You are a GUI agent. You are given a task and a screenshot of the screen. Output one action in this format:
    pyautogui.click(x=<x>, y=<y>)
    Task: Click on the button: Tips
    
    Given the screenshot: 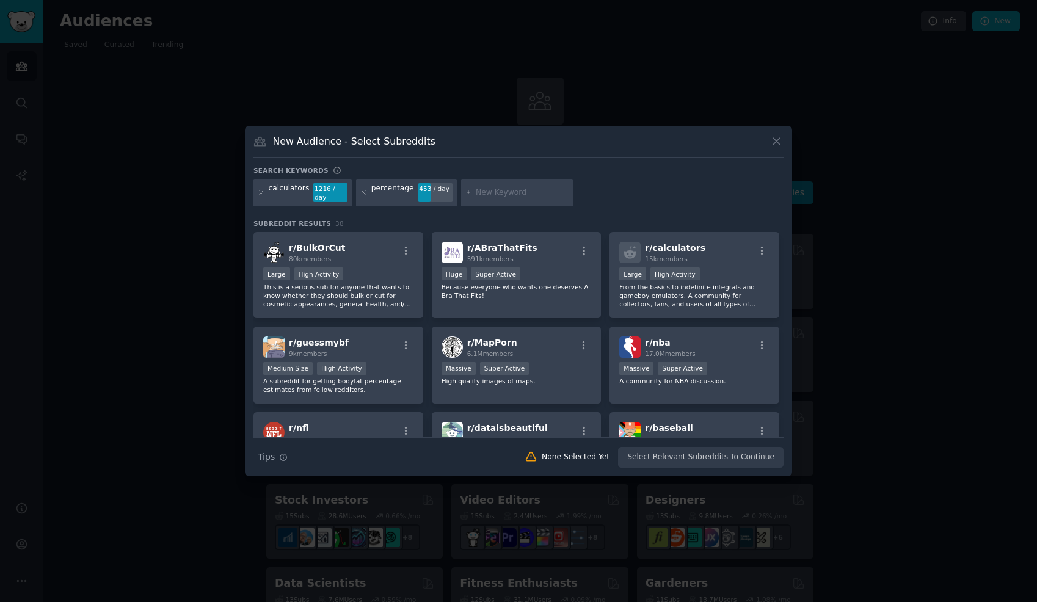 What is the action you would take?
    pyautogui.click(x=272, y=457)
    